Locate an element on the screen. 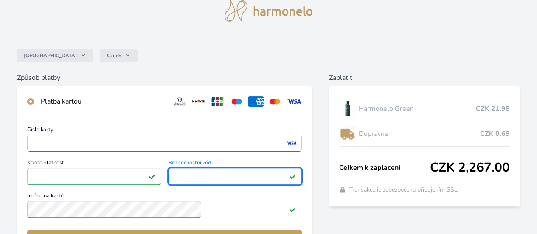  span: Konec platnosti is located at coordinates (94, 164).